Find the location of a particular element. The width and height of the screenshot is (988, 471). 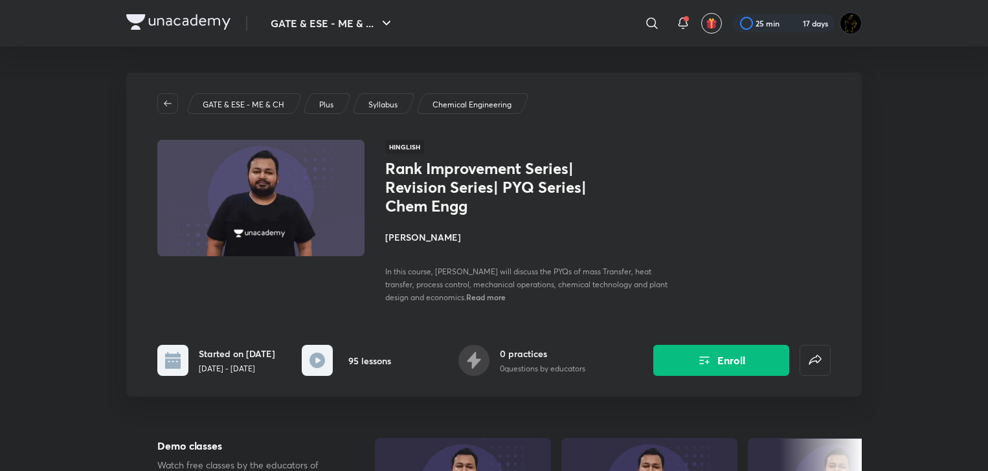

a: Plus is located at coordinates (326, 105).